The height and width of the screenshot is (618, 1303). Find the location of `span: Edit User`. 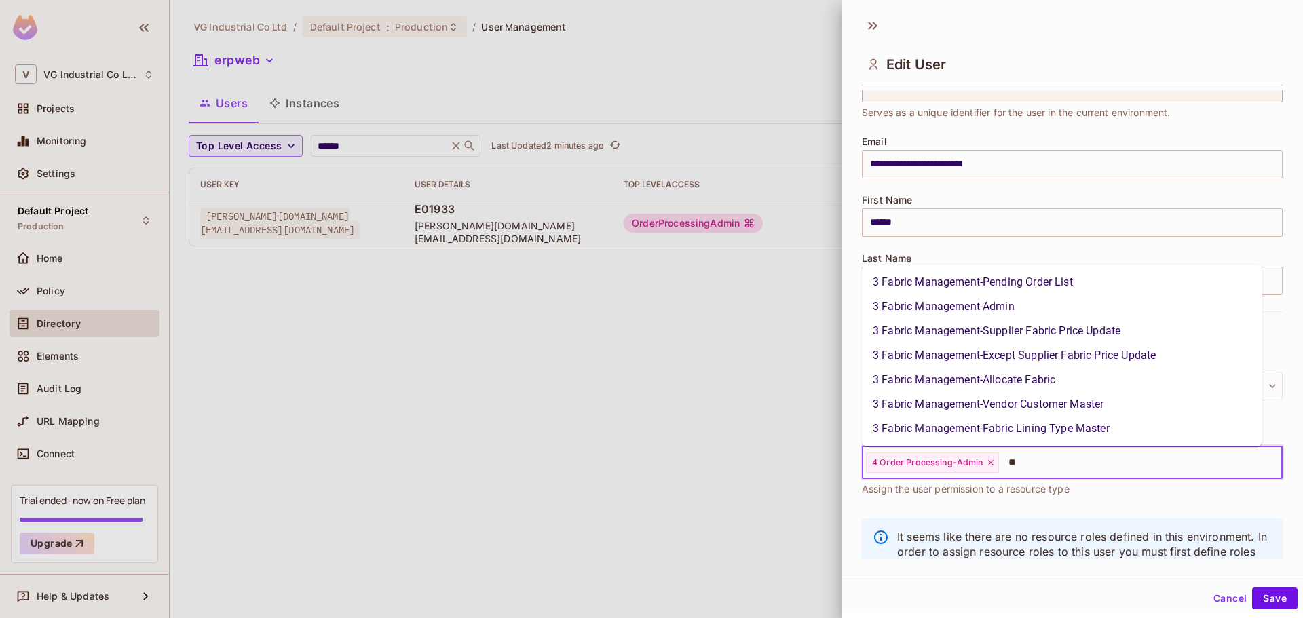

span: Edit User is located at coordinates (916, 64).